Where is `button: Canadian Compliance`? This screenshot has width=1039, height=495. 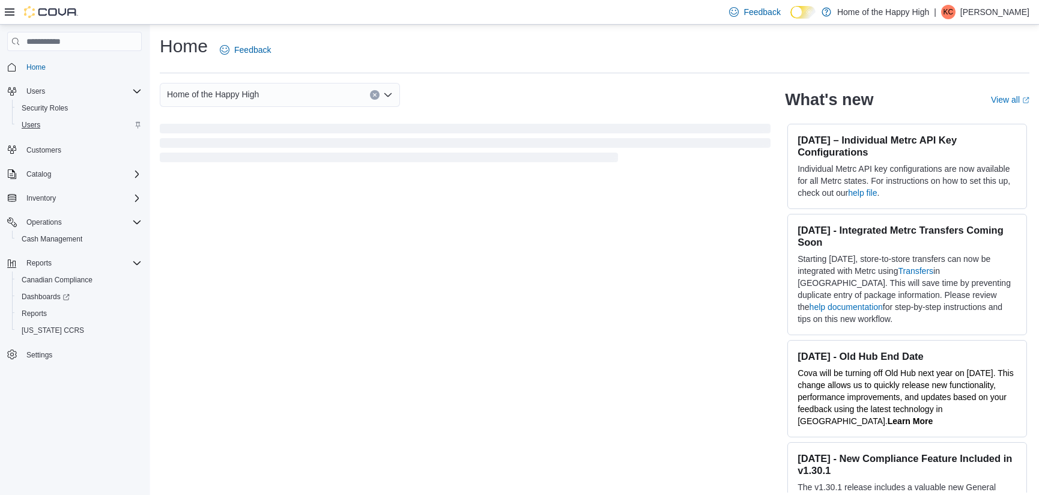 button: Canadian Compliance is located at coordinates (79, 280).